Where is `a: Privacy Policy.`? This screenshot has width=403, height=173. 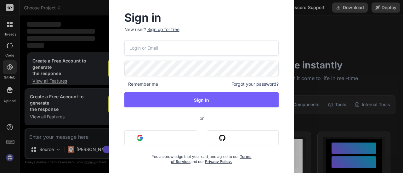 a: Privacy Policy. is located at coordinates (218, 162).